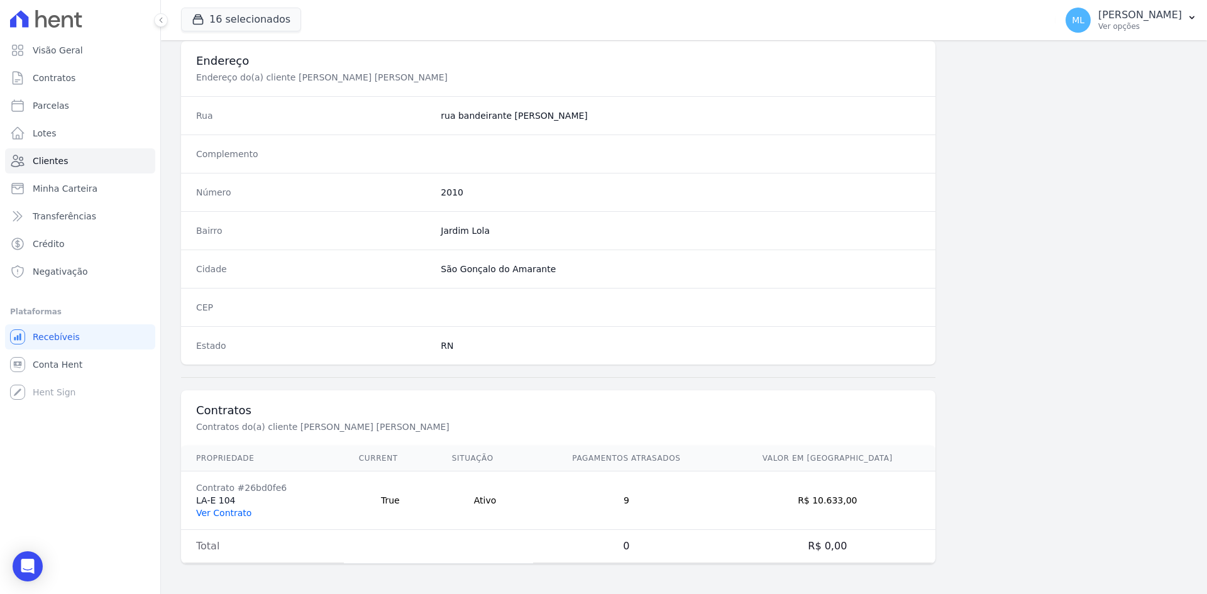 Image resolution: width=1207 pixels, height=594 pixels. Describe the element at coordinates (626, 458) in the screenshot. I see `th: Pagamentos Atrasados` at that location.